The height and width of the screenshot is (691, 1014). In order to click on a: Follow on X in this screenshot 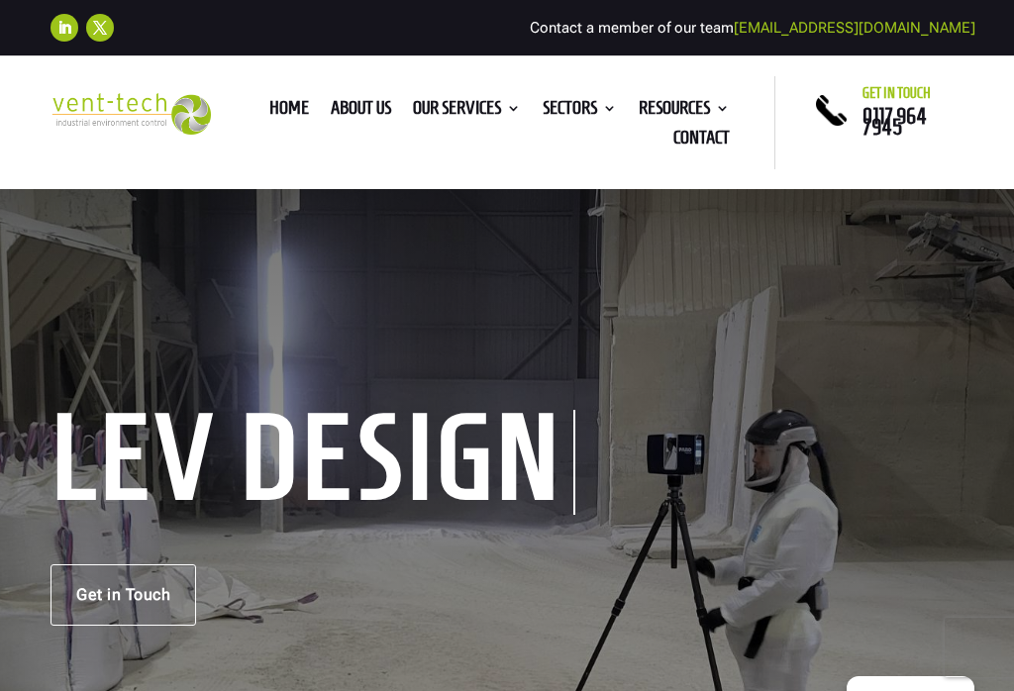, I will do `click(100, 28)`.